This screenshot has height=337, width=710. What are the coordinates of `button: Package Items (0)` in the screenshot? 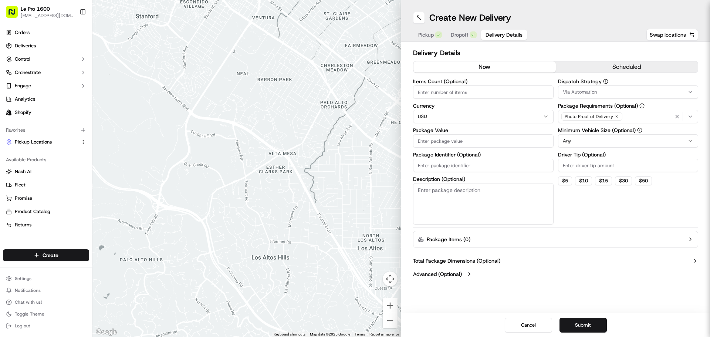 It's located at (555, 239).